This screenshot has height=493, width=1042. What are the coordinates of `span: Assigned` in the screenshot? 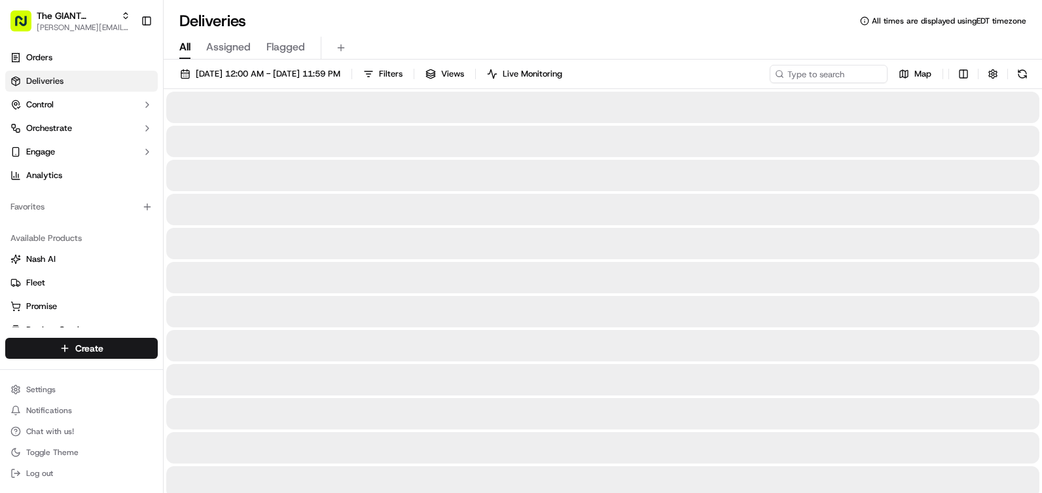 It's located at (228, 47).